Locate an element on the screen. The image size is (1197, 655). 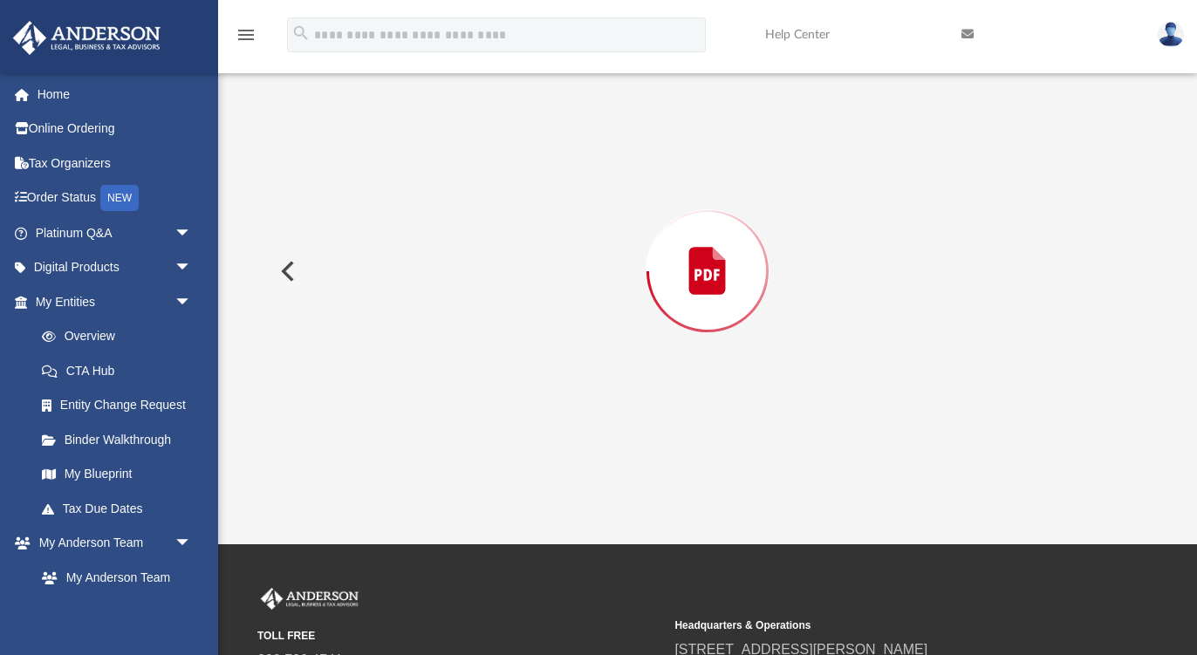
a: Home is located at coordinates (115, 94).